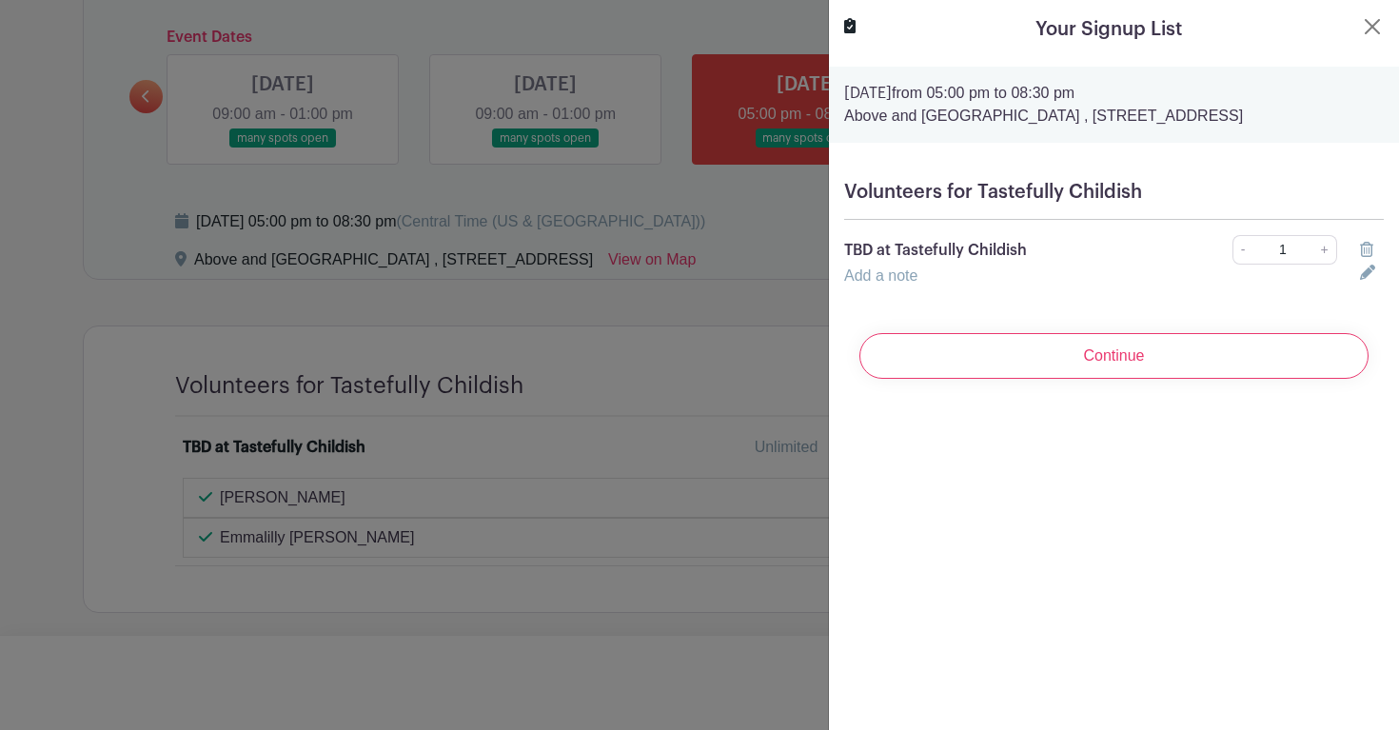  What do you see at coordinates (996, 250) in the screenshot?
I see `p: TBD at Tastefully Childish` at bounding box center [996, 250].